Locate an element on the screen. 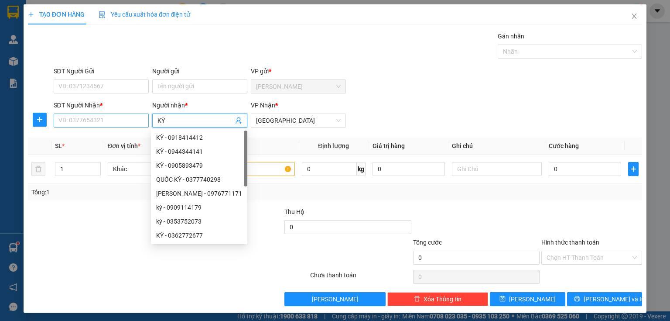 This screenshot has width=670, height=321. span: Phan Rang is located at coordinates (298, 86).